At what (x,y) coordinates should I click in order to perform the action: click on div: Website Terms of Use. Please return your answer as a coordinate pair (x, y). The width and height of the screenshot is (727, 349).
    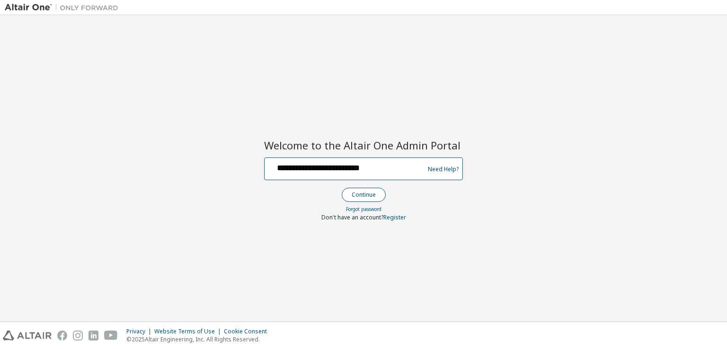
    Looking at the image, I should click on (189, 332).